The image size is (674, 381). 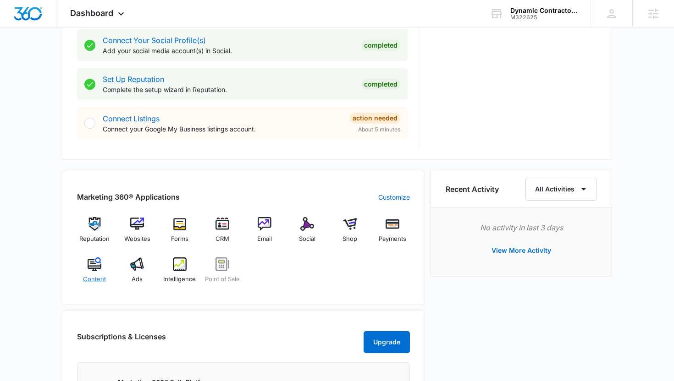 I want to click on span: Payments, so click(x=392, y=239).